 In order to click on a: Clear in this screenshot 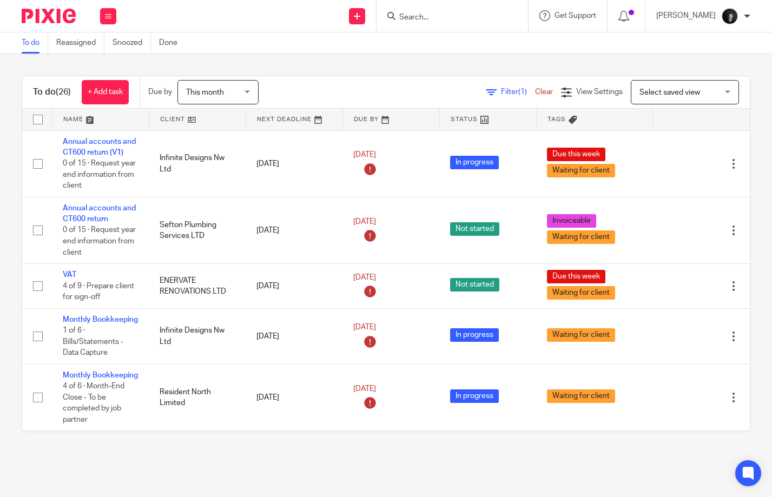, I will do `click(543, 92)`.